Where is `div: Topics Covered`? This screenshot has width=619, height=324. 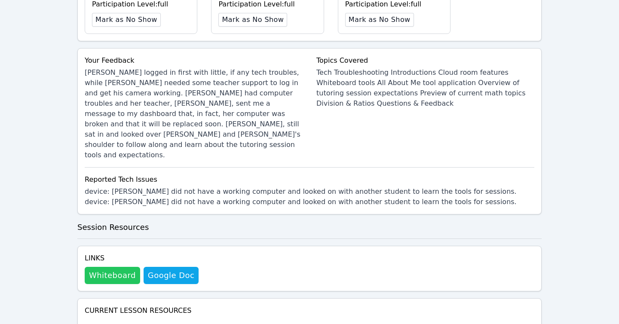 div: Topics Covered is located at coordinates (425, 61).